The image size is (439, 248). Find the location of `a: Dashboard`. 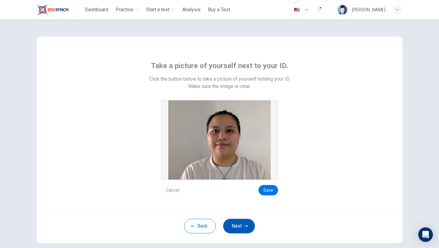

a: Dashboard is located at coordinates (97, 10).